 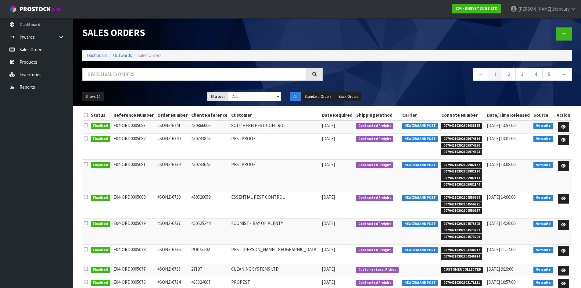 What do you see at coordinates (461, 211) in the screenshot?
I see `span: 00794210392604550757` at bounding box center [461, 211].